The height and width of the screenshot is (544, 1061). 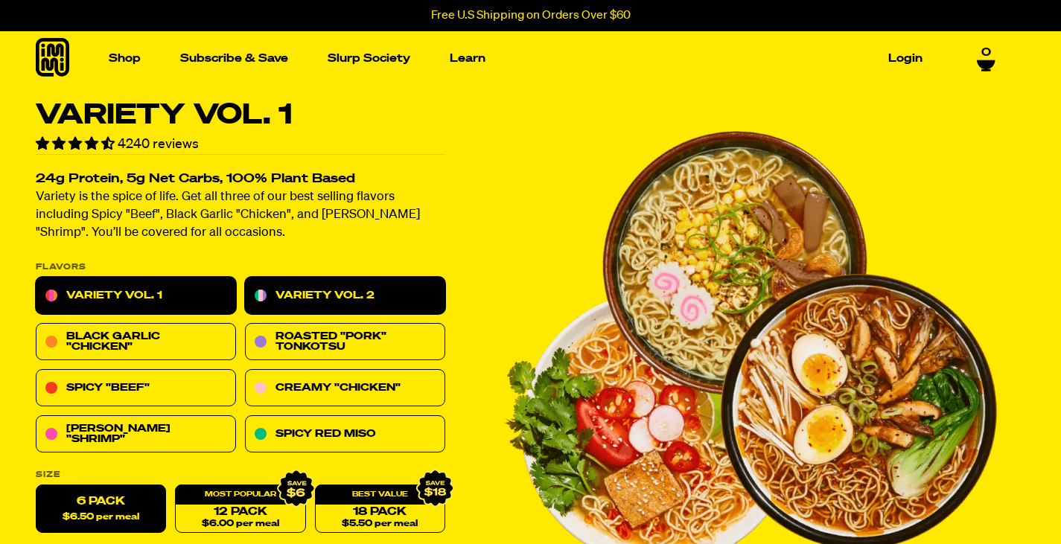 I want to click on p: Free U.S Shipping on Orders Over $60, so click(x=531, y=16).